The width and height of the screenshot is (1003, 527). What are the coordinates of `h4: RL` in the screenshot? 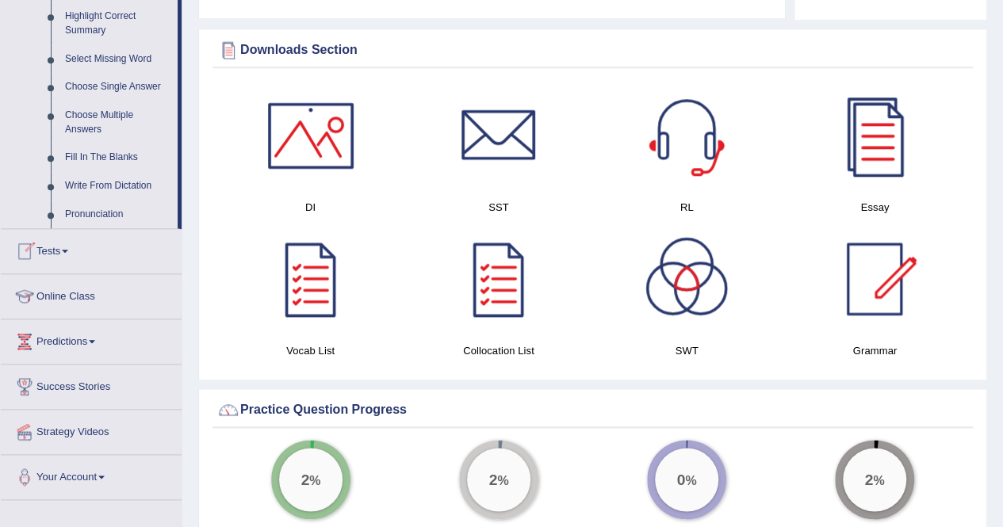 It's located at (687, 207).